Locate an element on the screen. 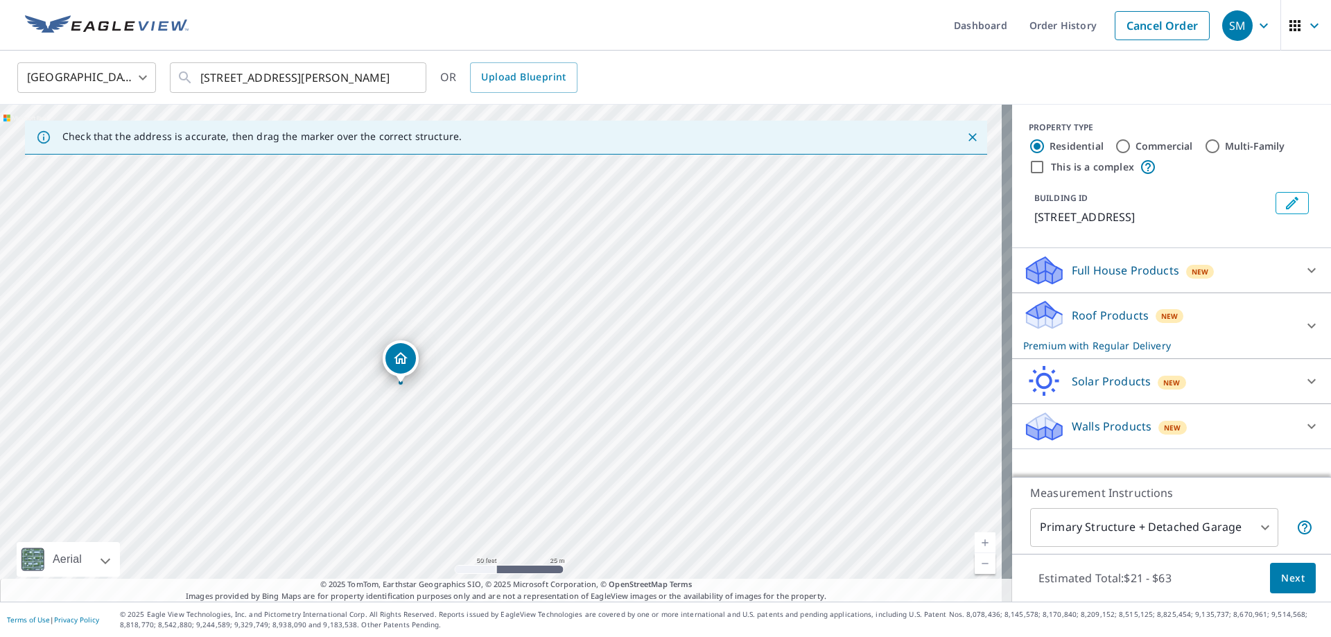  p: Roof Products is located at coordinates (1110, 315).